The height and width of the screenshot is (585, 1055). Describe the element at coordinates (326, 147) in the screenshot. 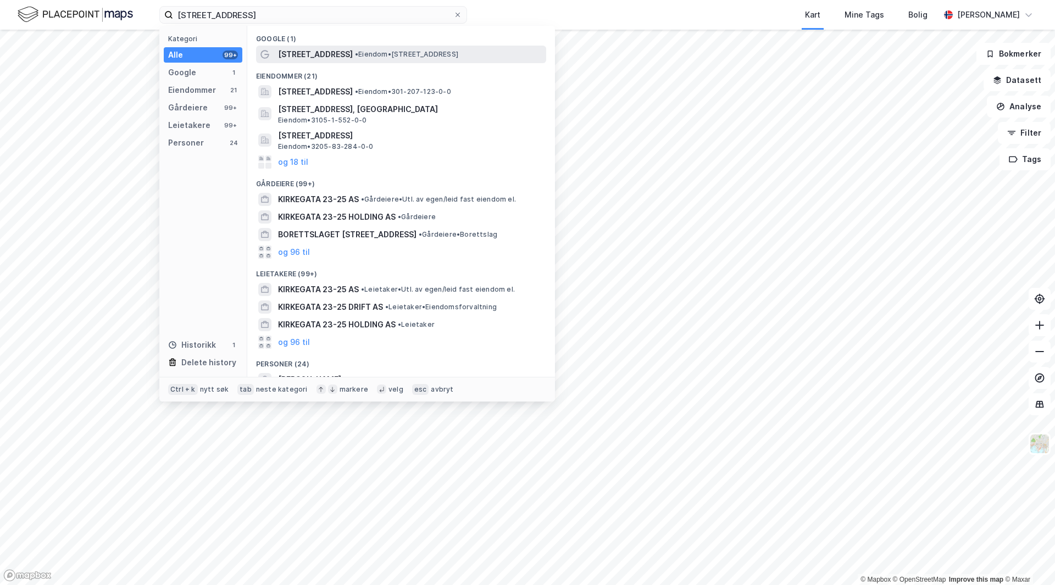

I see `span: Eiendom • 3205-83-284-0-0` at that location.